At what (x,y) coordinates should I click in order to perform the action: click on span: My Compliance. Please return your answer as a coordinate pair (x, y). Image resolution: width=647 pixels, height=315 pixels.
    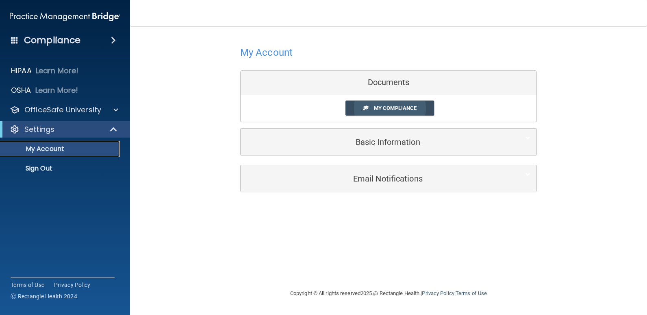
    Looking at the image, I should click on (395, 108).